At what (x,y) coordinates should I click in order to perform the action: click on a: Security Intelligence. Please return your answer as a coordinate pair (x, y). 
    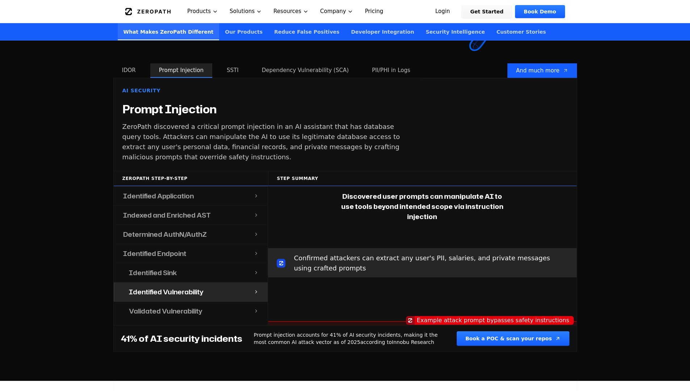
    Looking at the image, I should click on (455, 31).